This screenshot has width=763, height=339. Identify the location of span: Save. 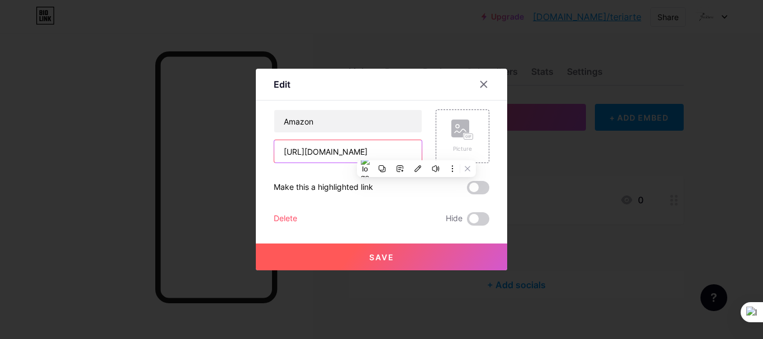
(382, 257).